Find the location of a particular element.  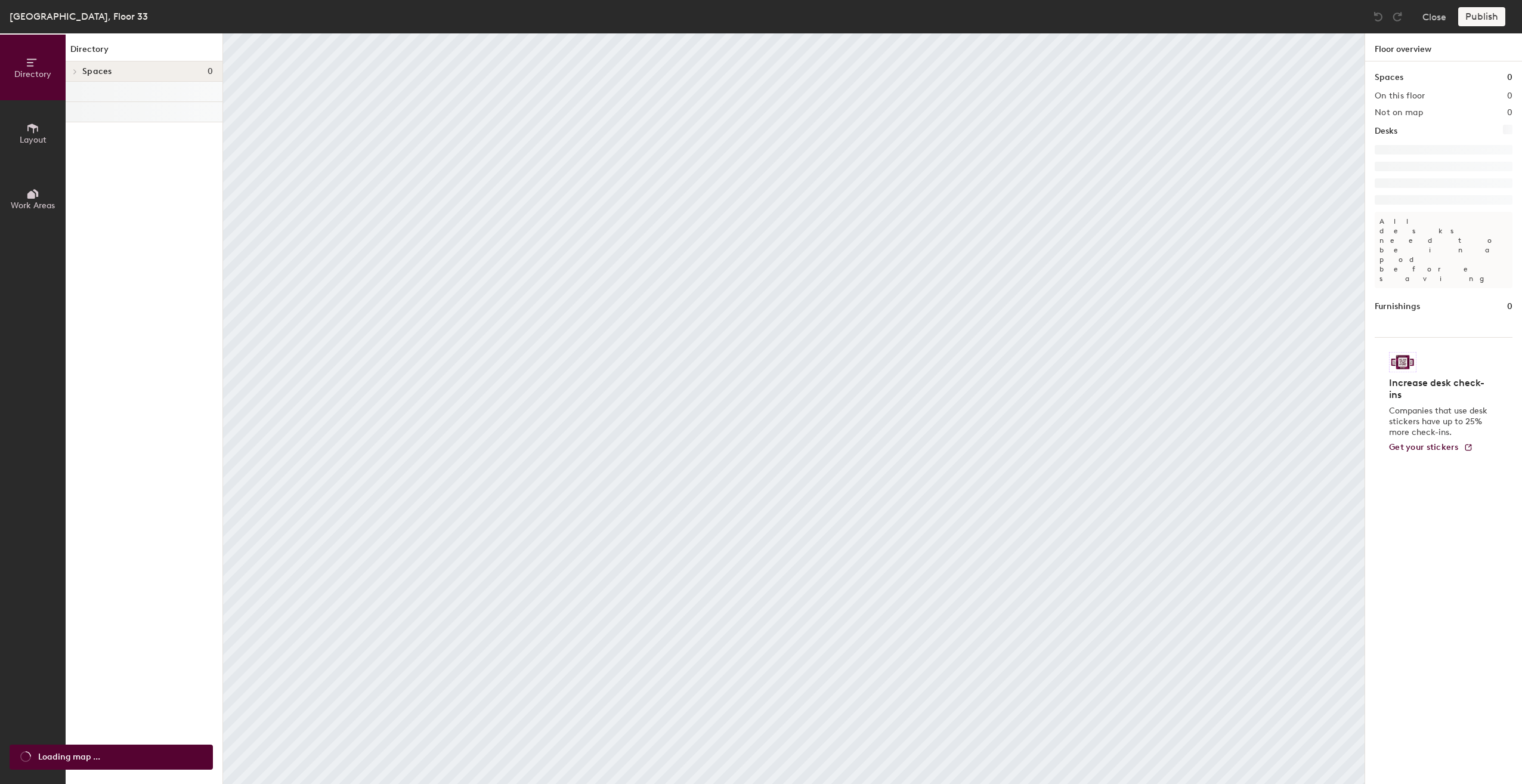

span: Loading map ... is located at coordinates (70, 757).